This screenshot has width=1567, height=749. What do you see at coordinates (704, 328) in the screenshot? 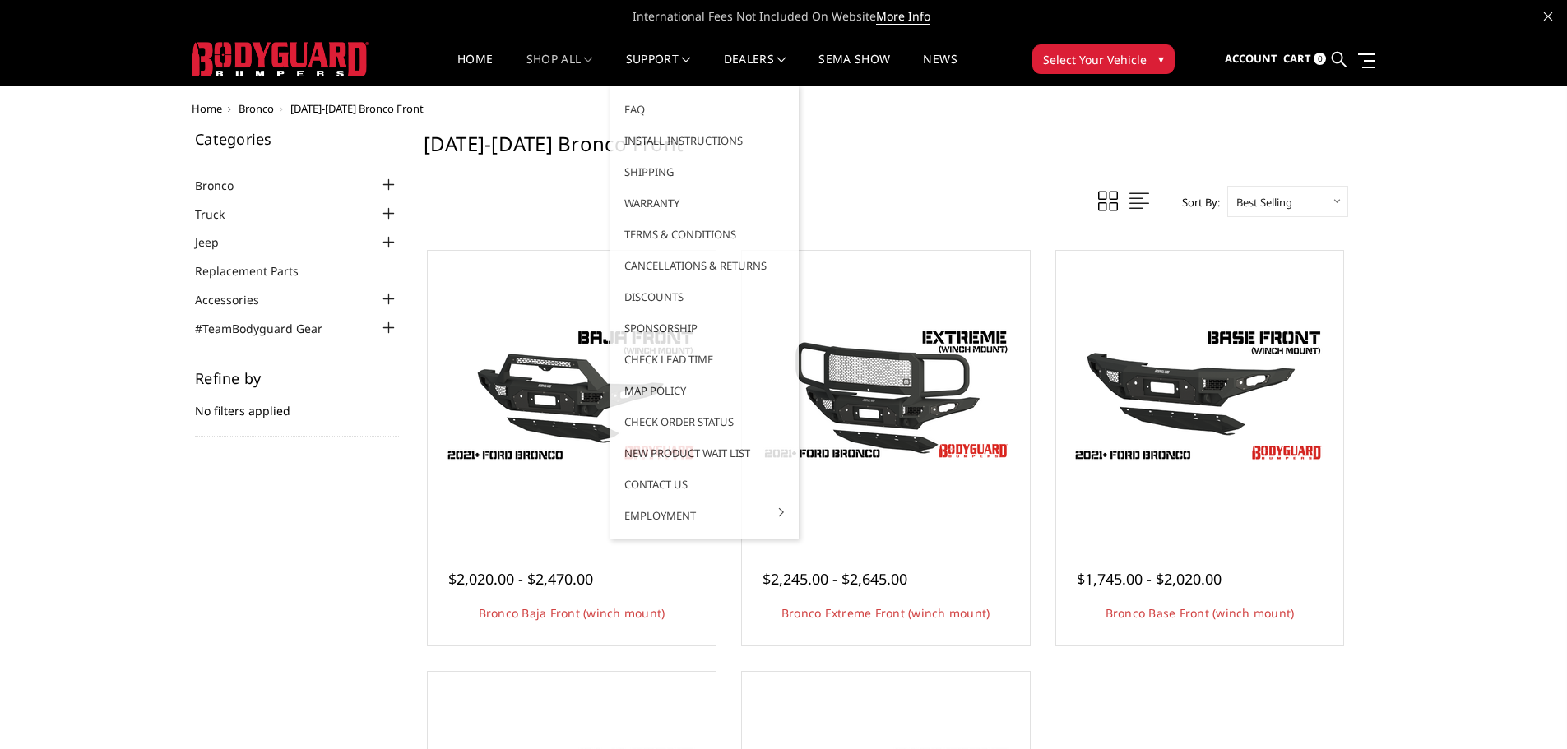
I see `a: Sponsorship` at bounding box center [704, 328].